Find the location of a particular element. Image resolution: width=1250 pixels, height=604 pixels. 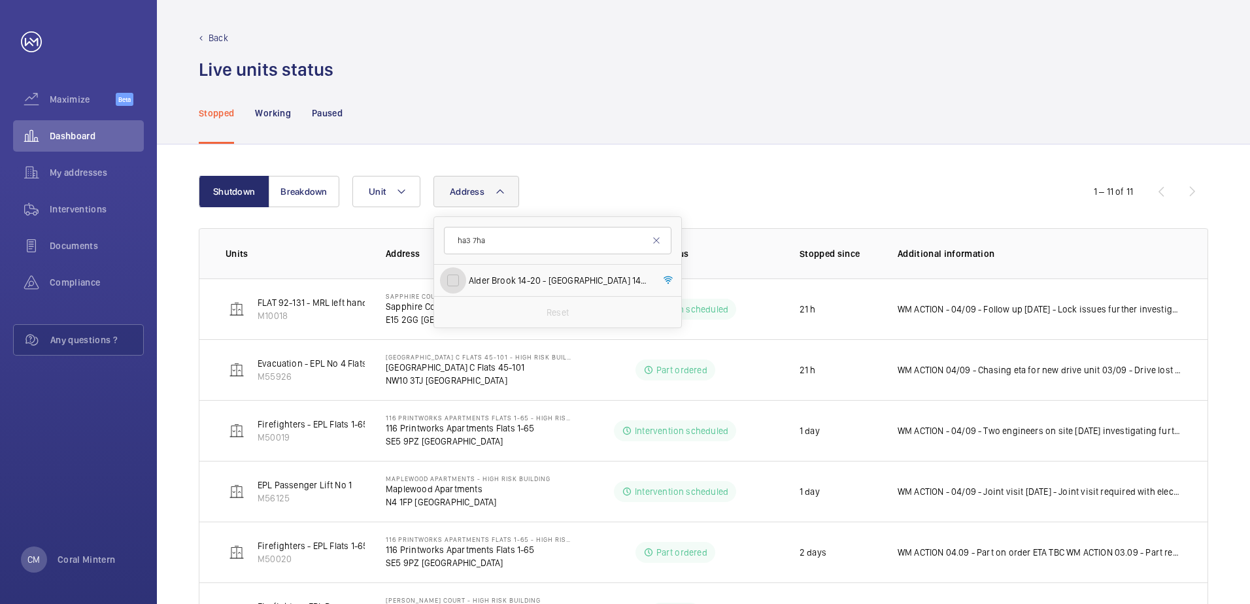

p: M55926 is located at coordinates (334, 376).